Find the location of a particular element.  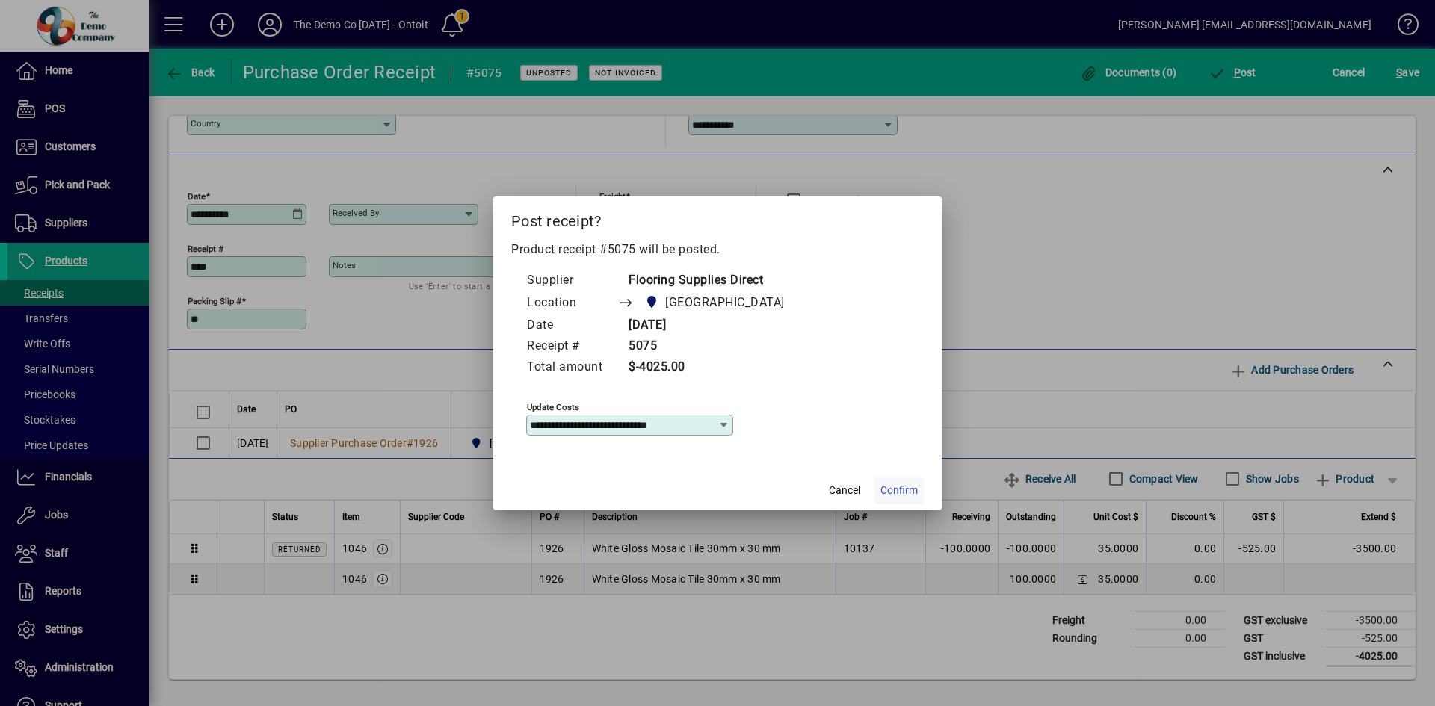

button: Cancel is located at coordinates (844, 491).